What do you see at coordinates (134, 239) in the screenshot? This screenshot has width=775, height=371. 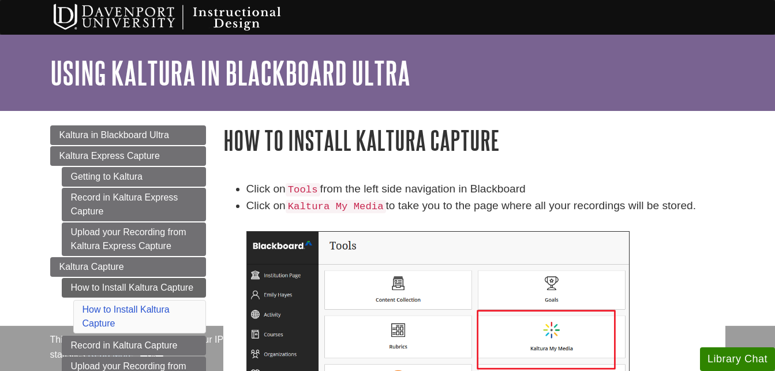 I see `a: Upload your Recording from Kaltura Express Capture` at bounding box center [134, 239].